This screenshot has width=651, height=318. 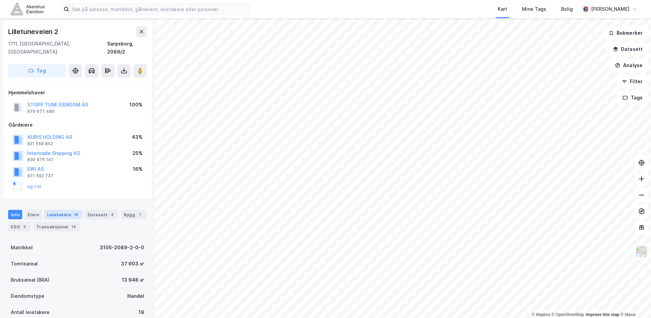 What do you see at coordinates (122, 248) in the screenshot?
I see `div: 3105-2089-2-0-0` at bounding box center [122, 248].